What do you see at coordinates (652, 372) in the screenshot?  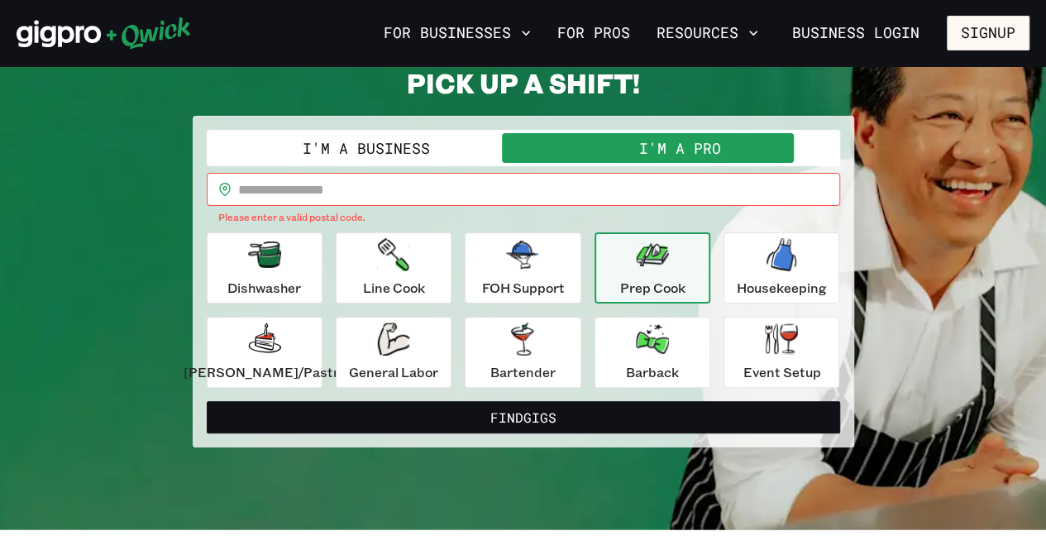 I see `p: Barback` at bounding box center [652, 372].